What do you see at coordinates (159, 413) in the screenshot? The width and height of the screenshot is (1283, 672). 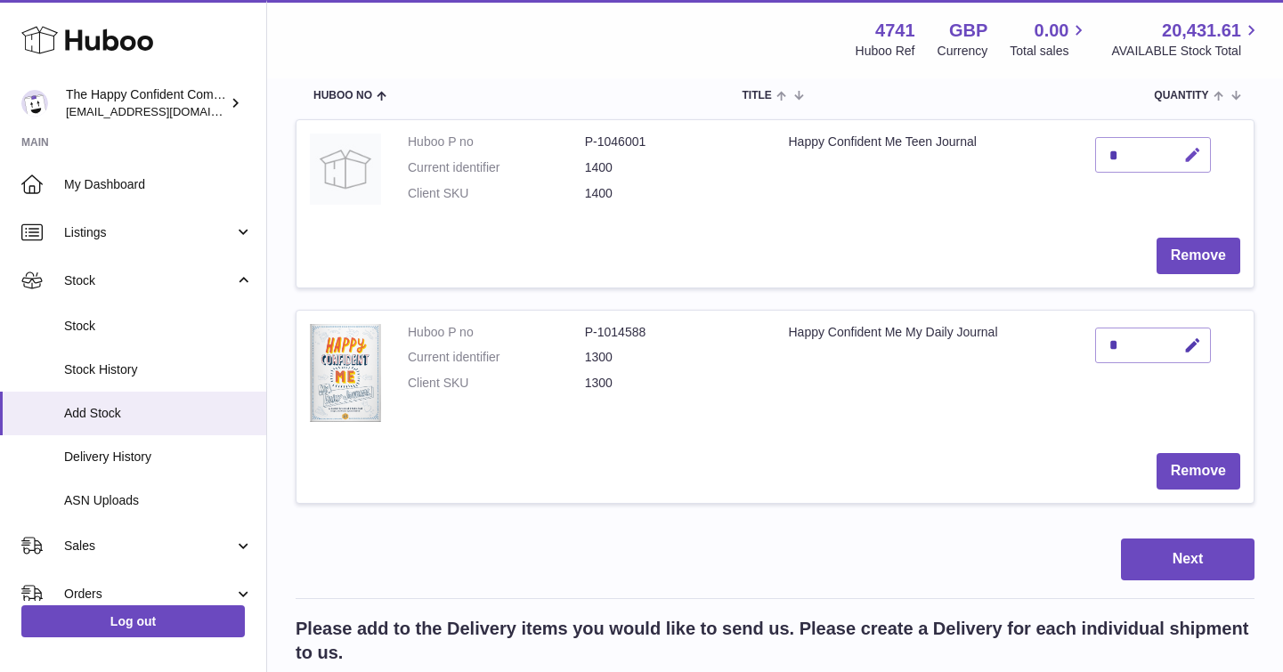 I see `span: Add Stock` at bounding box center [159, 413].